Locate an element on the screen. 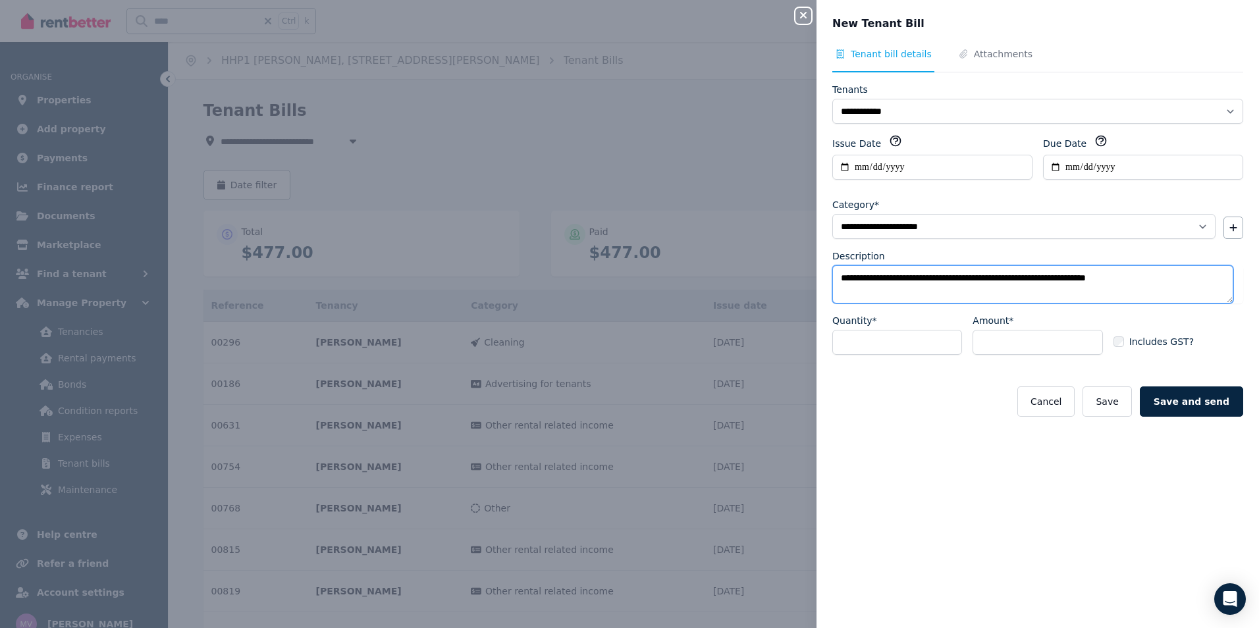  label: Issue Date is located at coordinates (857, 144).